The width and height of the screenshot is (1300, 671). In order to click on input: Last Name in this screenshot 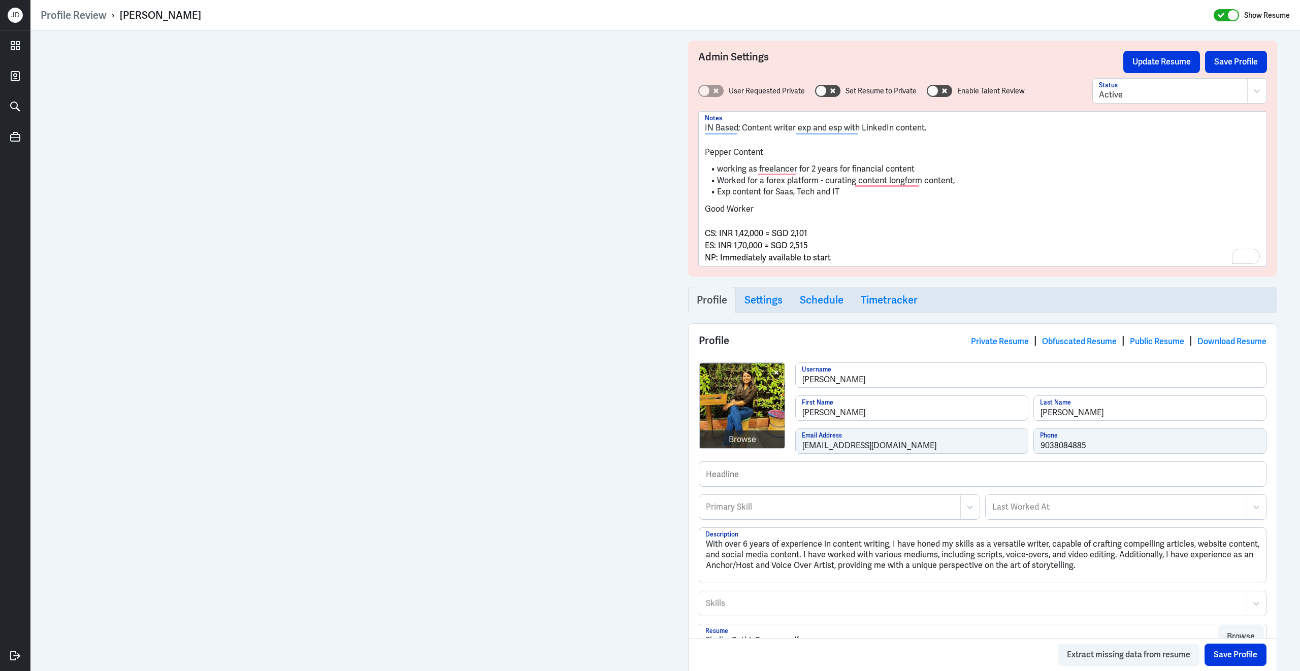, I will do `click(1150, 408)`.